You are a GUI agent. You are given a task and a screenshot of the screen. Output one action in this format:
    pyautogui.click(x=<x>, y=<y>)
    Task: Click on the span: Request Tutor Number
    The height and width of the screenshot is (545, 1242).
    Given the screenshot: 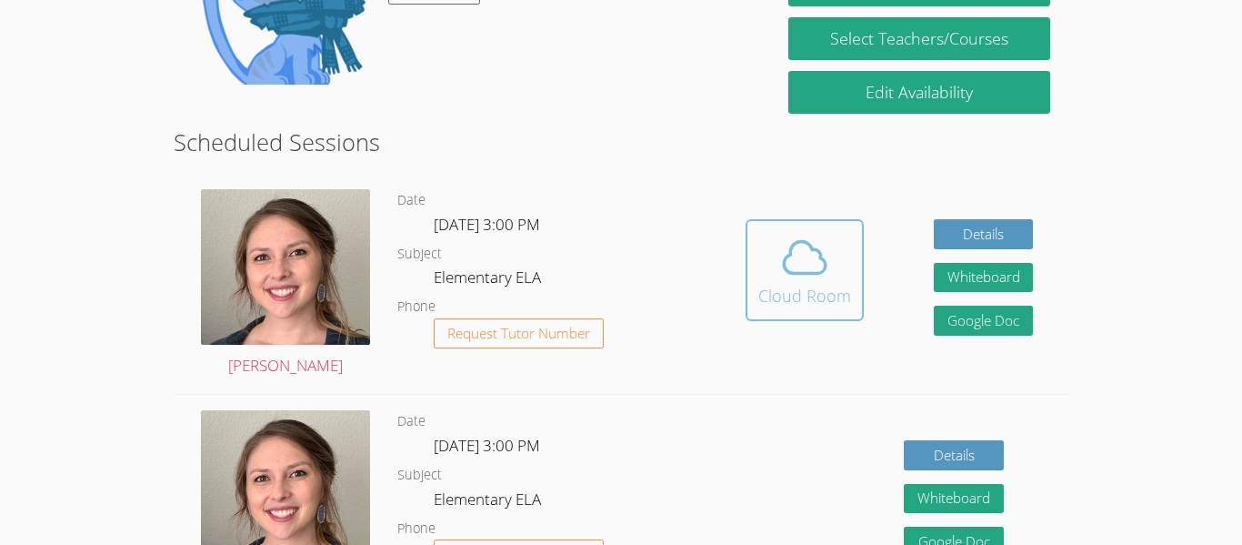 What is the action you would take?
    pyautogui.click(x=518, y=333)
    